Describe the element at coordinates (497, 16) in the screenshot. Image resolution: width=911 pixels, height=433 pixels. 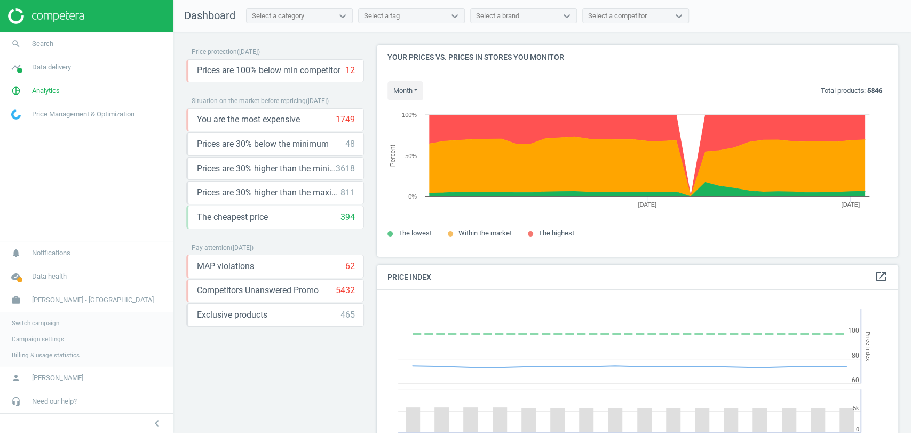
I see `div: Select a brand` at that location.